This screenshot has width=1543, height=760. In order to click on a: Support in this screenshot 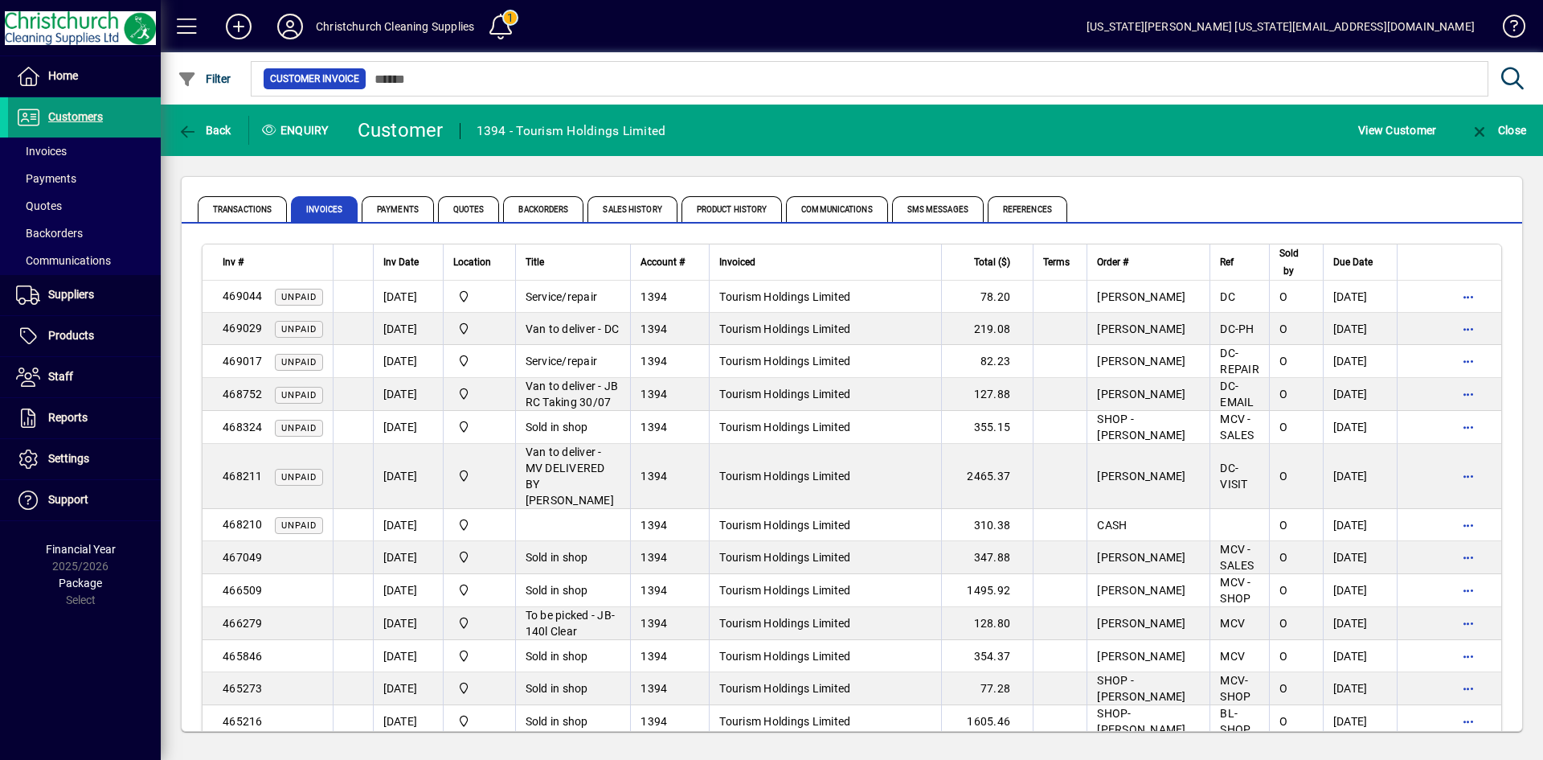, I will do `click(84, 500)`.